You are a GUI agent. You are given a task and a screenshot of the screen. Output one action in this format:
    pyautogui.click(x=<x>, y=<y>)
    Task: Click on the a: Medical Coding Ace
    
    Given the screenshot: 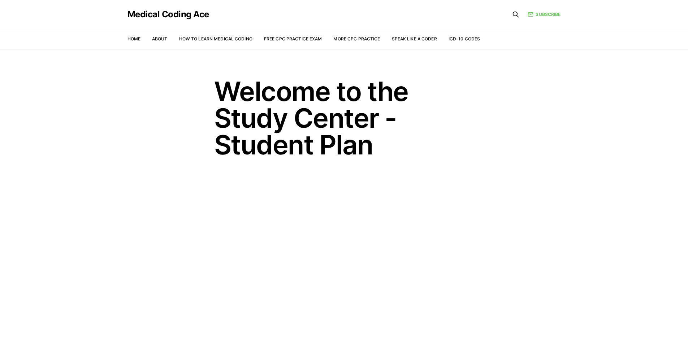 What is the action you would take?
    pyautogui.click(x=168, y=14)
    